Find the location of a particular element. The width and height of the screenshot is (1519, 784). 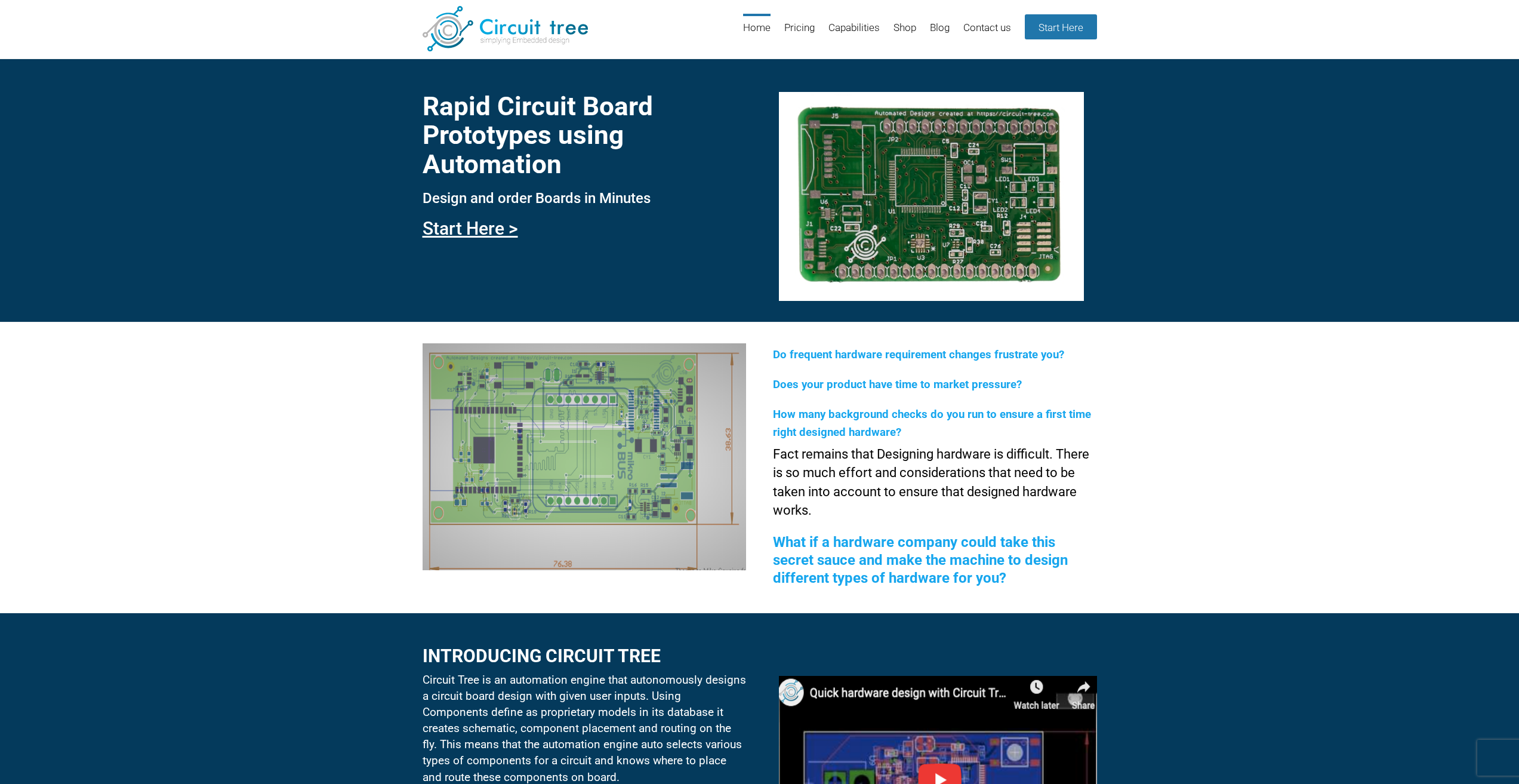

h1: Rapid Circuit Board Prototypes using Automation is located at coordinates (585, 135).